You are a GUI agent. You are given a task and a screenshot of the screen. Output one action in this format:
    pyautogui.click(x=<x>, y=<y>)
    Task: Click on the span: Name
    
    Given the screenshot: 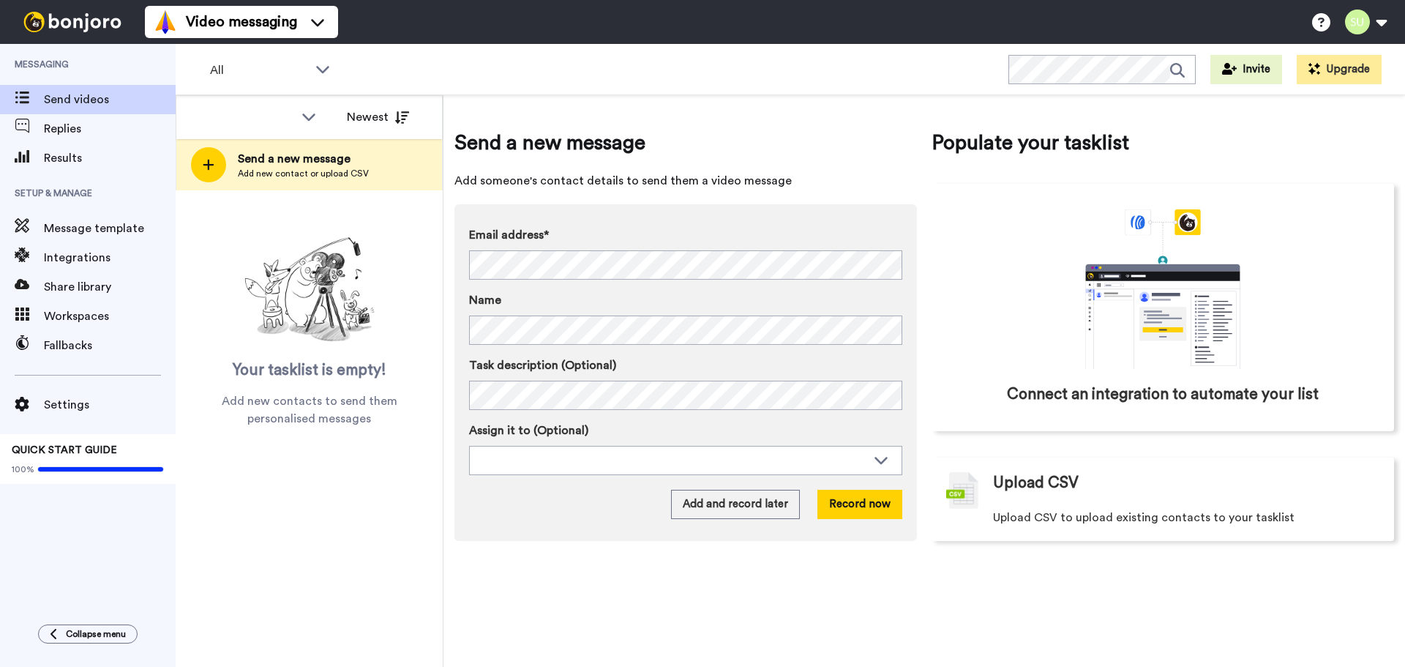 What is the action you would take?
    pyautogui.click(x=485, y=300)
    